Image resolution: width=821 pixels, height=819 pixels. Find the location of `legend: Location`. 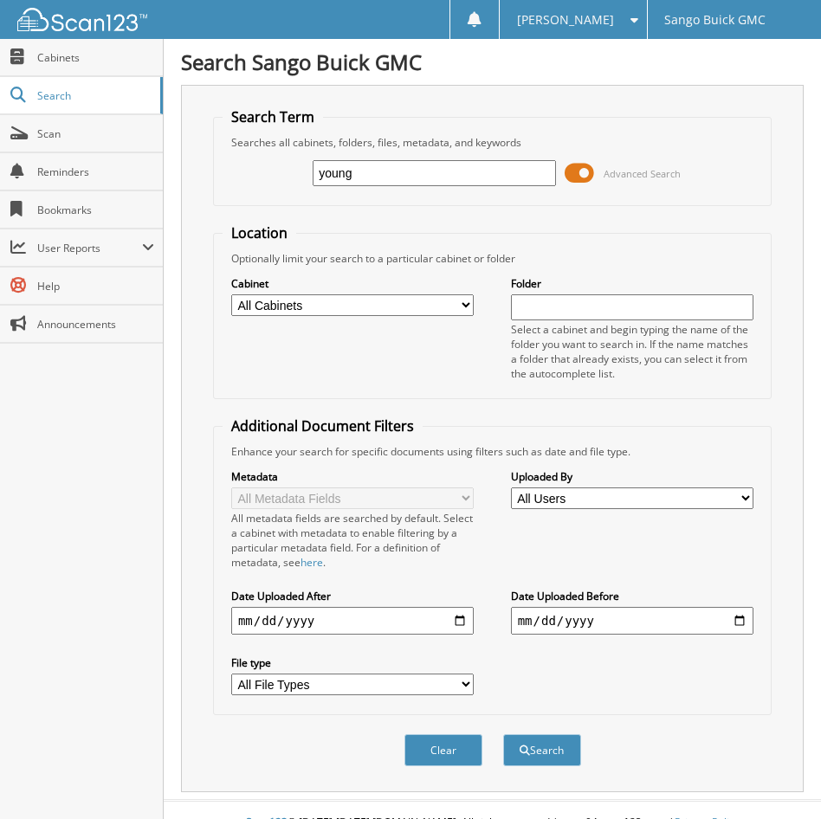

legend: Location is located at coordinates (259, 233).